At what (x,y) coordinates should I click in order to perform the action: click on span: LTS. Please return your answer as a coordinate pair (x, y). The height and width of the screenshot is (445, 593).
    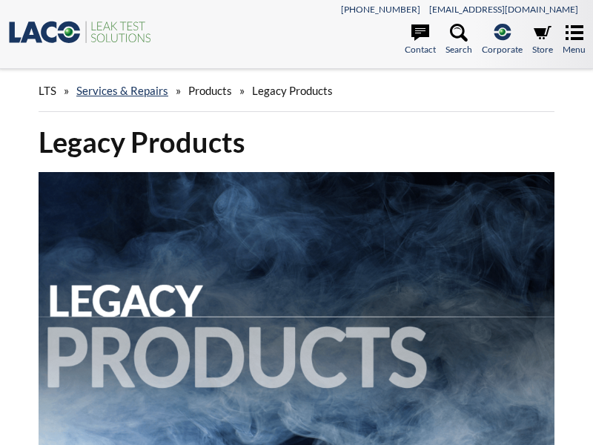
    Looking at the image, I should click on (47, 90).